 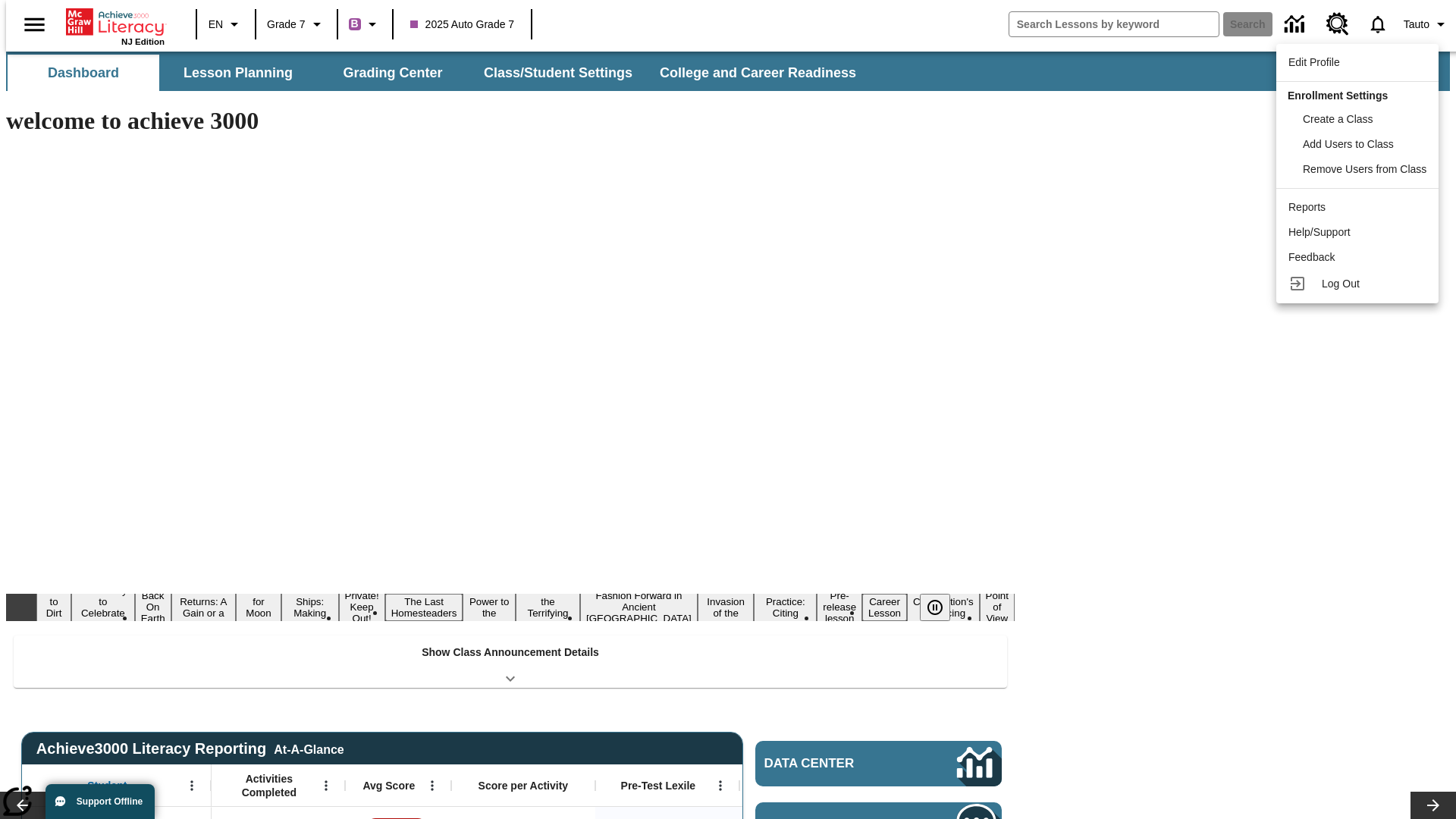 I want to click on body: Maximum 600 characters Press Escape to exit toolbar Press Alt + F10 to reach toolbar, so click(x=114, y=19).